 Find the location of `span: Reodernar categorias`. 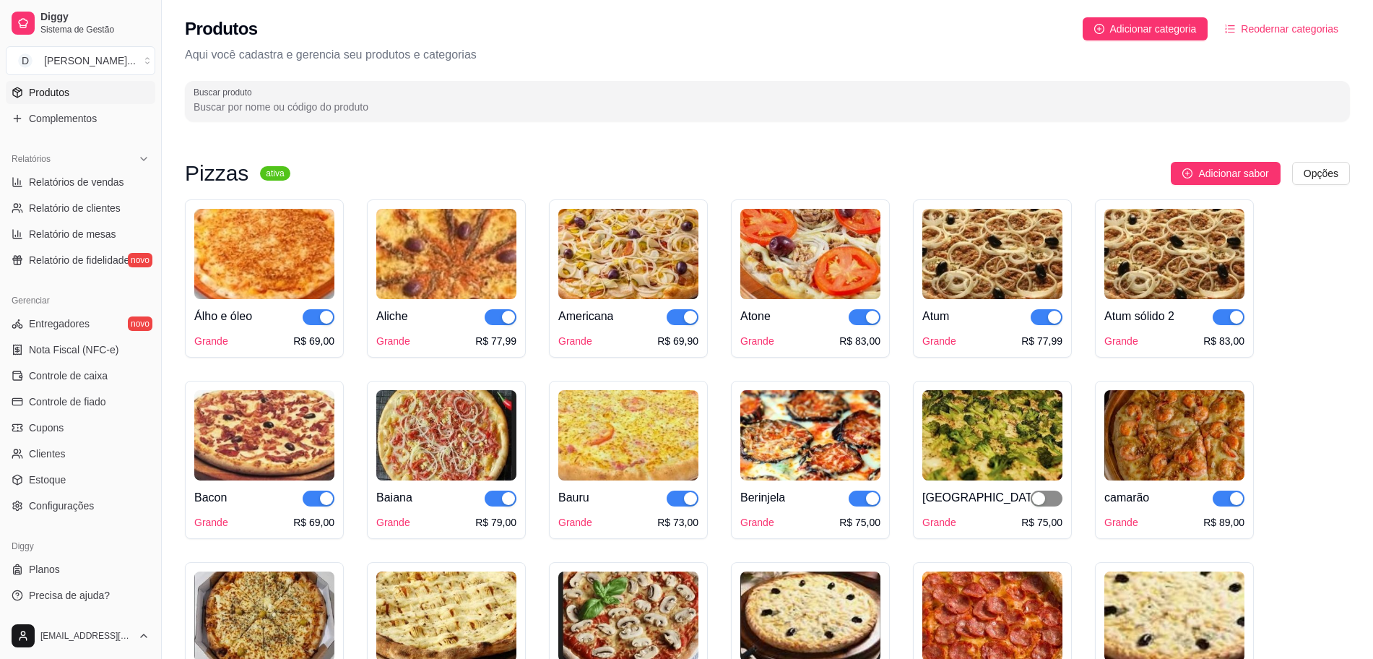

span: Reodernar categorias is located at coordinates (1289, 29).